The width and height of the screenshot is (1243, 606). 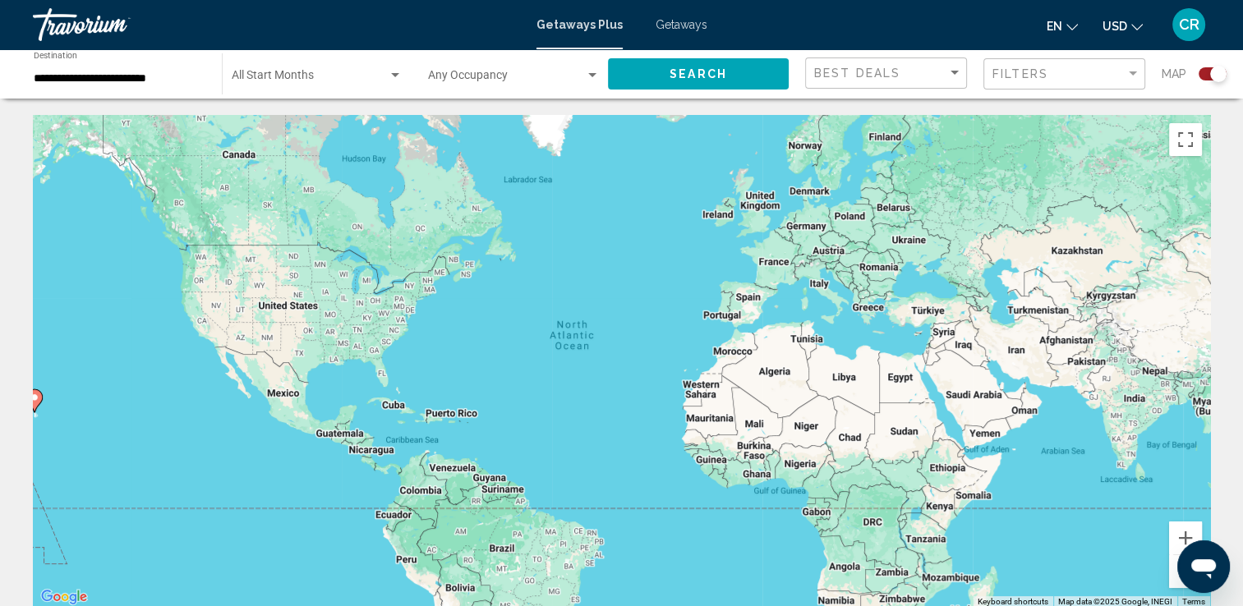 I want to click on button: Zoom out, so click(x=1186, y=572).